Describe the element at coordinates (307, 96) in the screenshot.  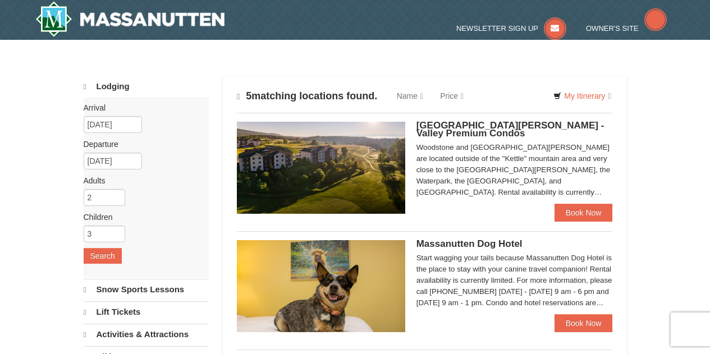
I see `h4: matching locations found.` at that location.